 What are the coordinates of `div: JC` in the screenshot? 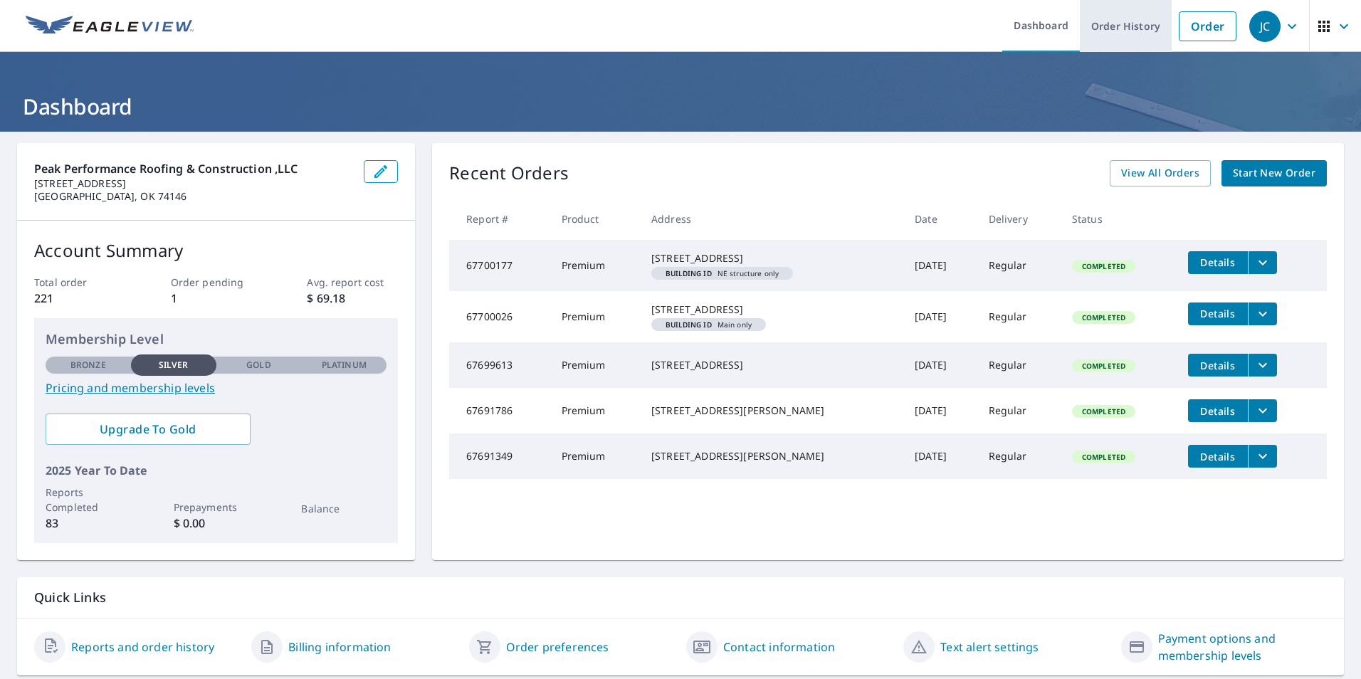 It's located at (1265, 26).